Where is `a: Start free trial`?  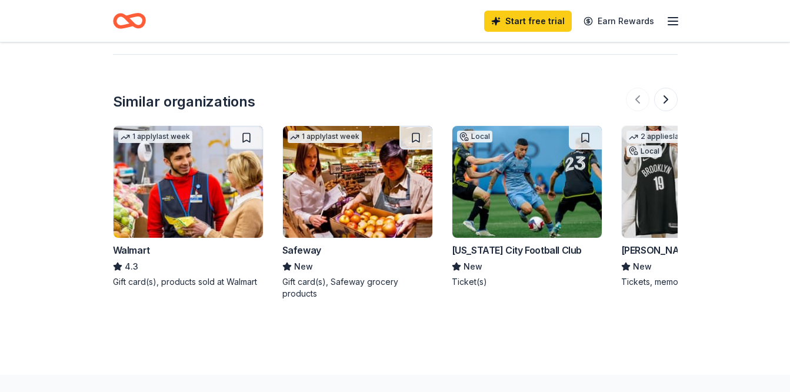 a: Start free trial is located at coordinates (528, 21).